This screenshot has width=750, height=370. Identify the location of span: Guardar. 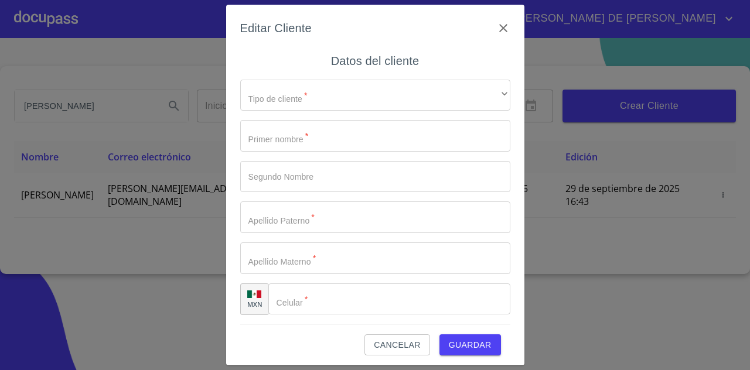
(470, 345).